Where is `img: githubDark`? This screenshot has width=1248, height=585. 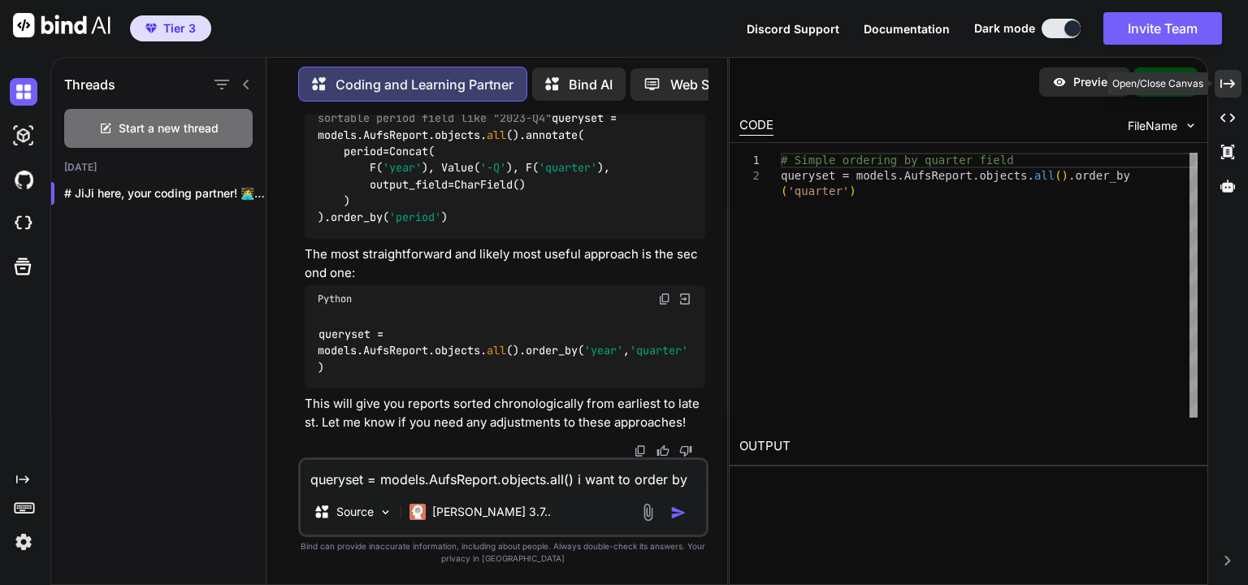 img: githubDark is located at coordinates (24, 180).